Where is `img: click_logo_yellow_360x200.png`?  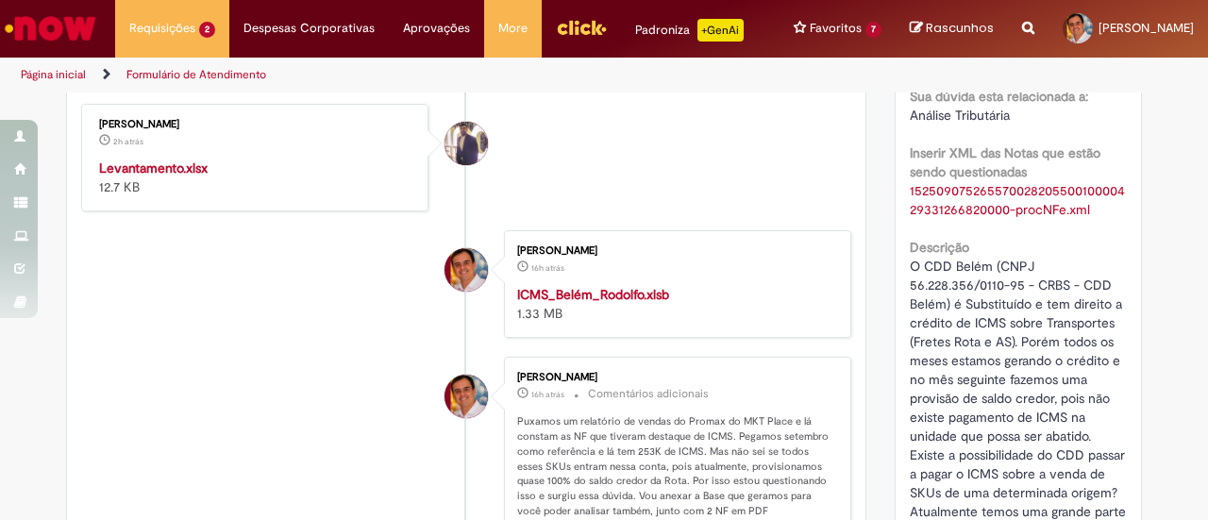 img: click_logo_yellow_360x200.png is located at coordinates (581, 27).